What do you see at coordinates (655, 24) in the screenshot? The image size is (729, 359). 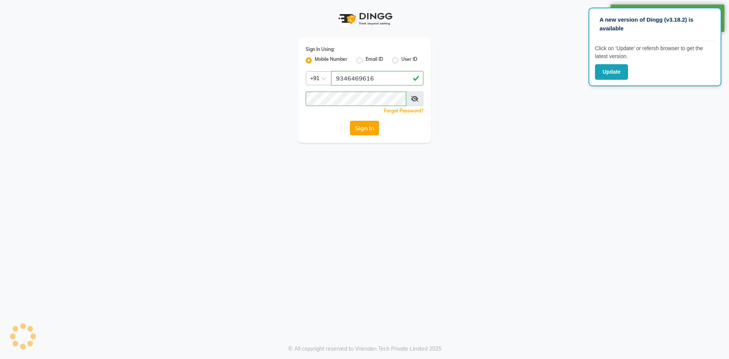 I see `p: A new version of Dingg (v3.18.2) is available` at bounding box center [655, 24].